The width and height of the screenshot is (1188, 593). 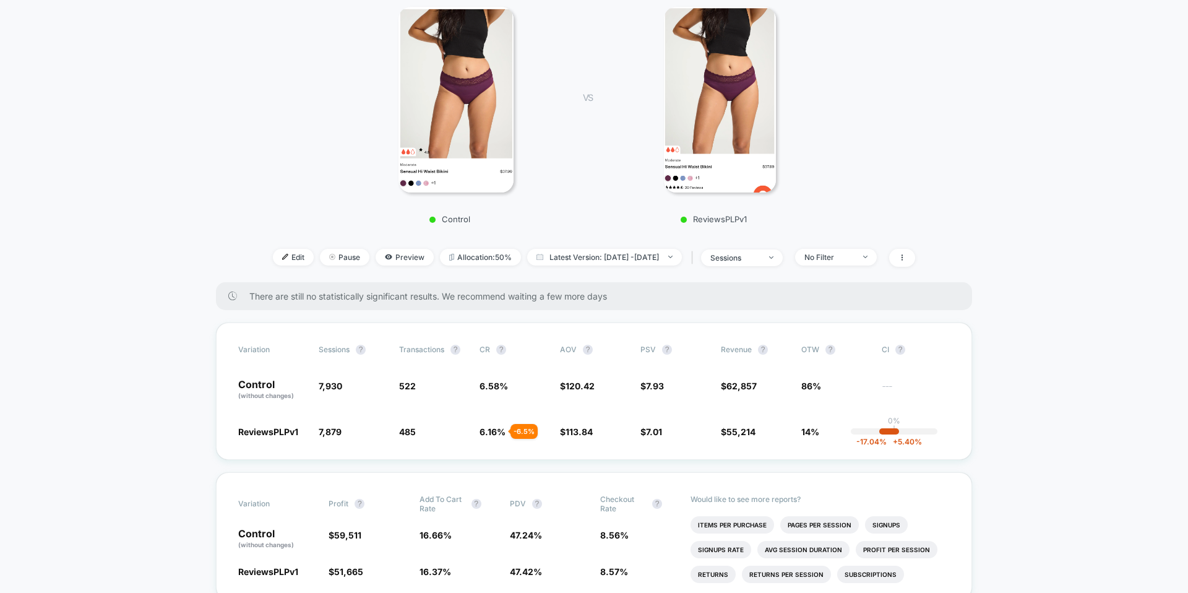 I want to click on span: 485, so click(x=407, y=431).